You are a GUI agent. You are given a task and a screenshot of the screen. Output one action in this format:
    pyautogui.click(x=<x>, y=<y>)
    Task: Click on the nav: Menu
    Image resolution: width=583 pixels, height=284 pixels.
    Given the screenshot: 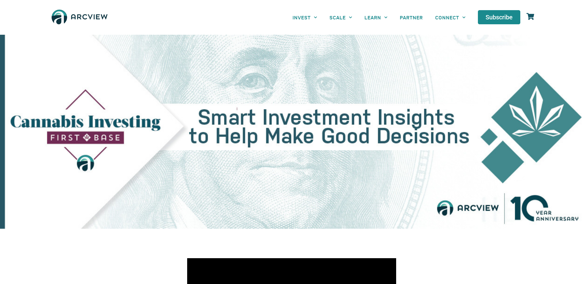 What is the action you would take?
    pyautogui.click(x=379, y=17)
    